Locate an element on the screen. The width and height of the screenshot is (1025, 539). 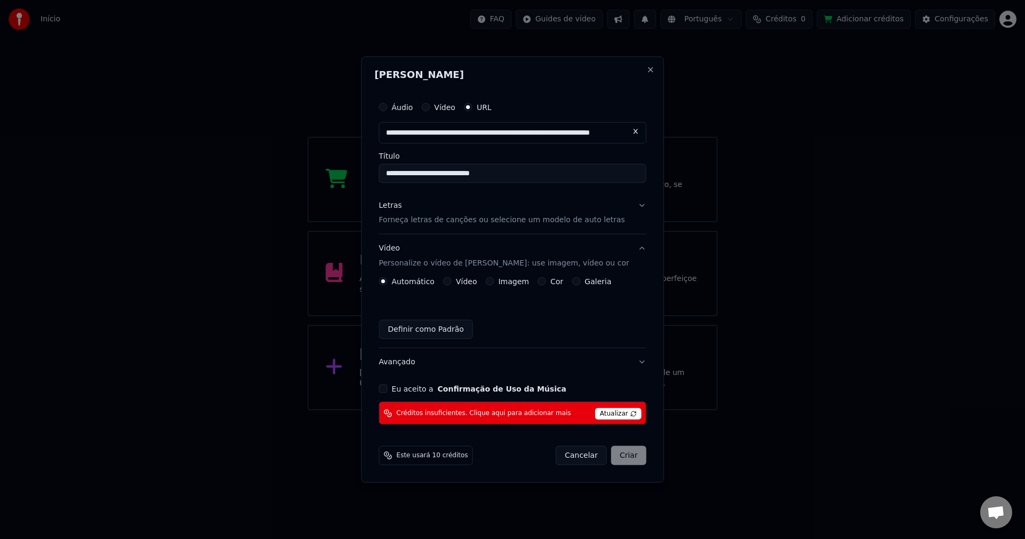
label: Automático is located at coordinates (413, 281).